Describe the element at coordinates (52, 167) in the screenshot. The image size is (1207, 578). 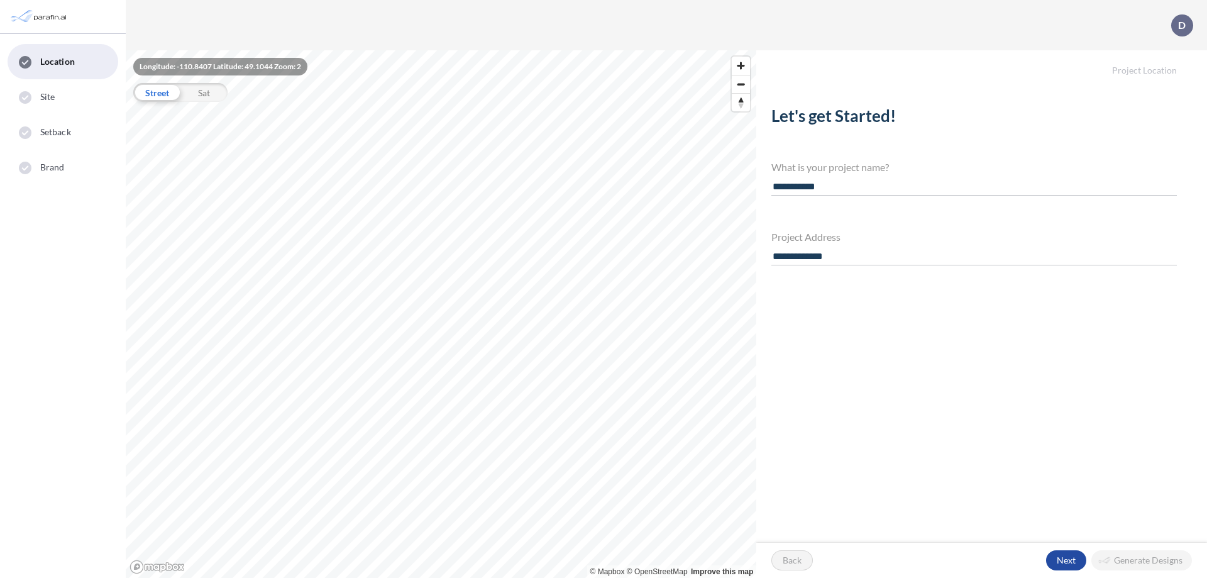
I see `span: Brand` at that location.